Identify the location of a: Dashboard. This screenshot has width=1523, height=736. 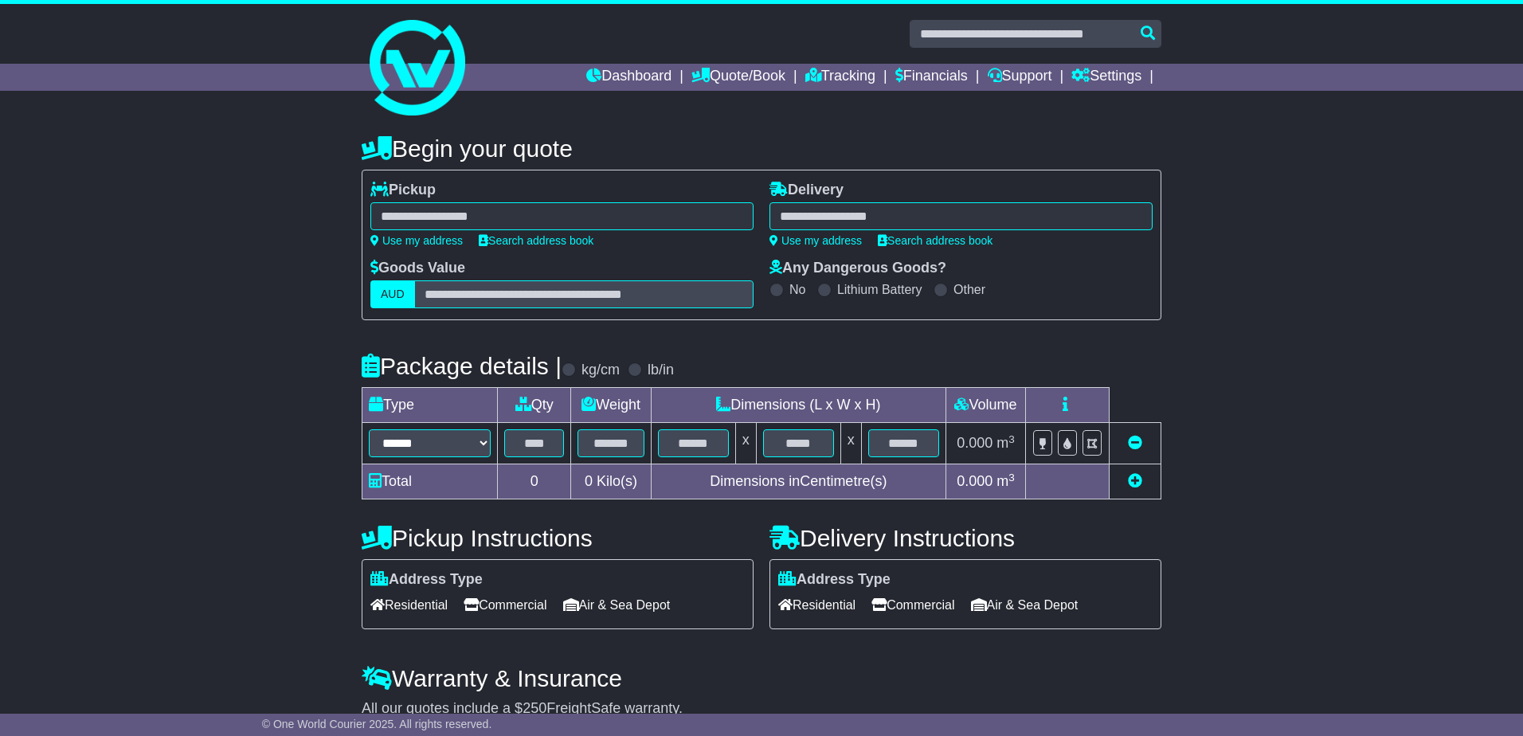
(629, 77).